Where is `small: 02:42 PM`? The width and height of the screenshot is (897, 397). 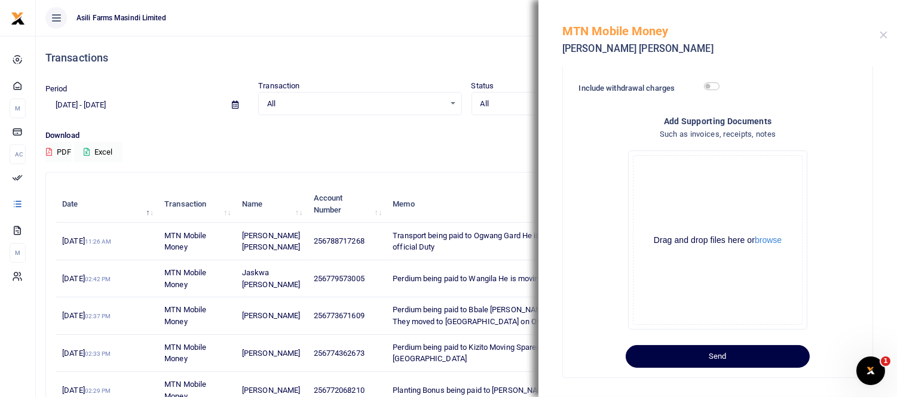
small: 02:42 PM is located at coordinates (98, 279).